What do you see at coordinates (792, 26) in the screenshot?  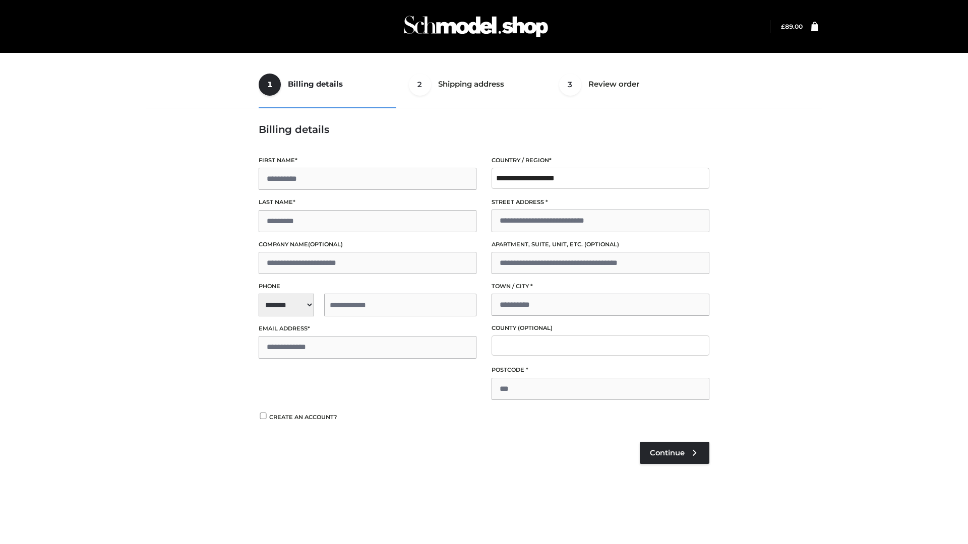 I see `bdi: 89.00` at bounding box center [792, 26].